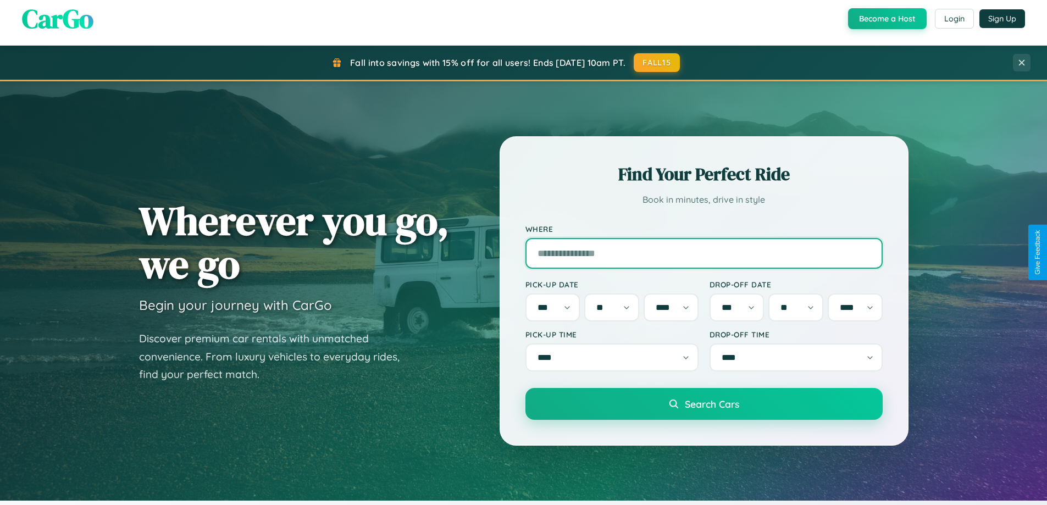 This screenshot has width=1047, height=505. I want to click on button: FALL15, so click(657, 63).